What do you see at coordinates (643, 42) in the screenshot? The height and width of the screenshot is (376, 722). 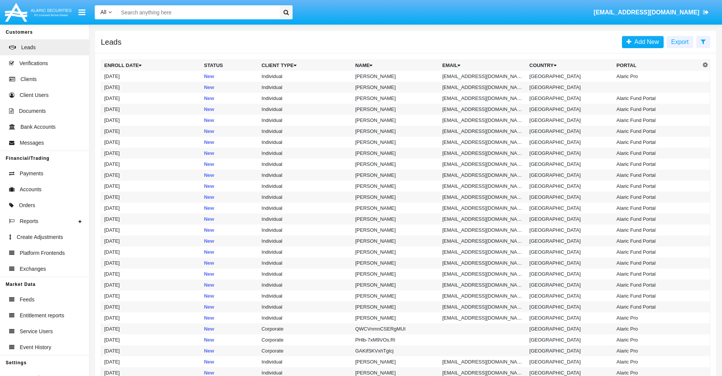 I see `a: Add New` at bounding box center [643, 42].